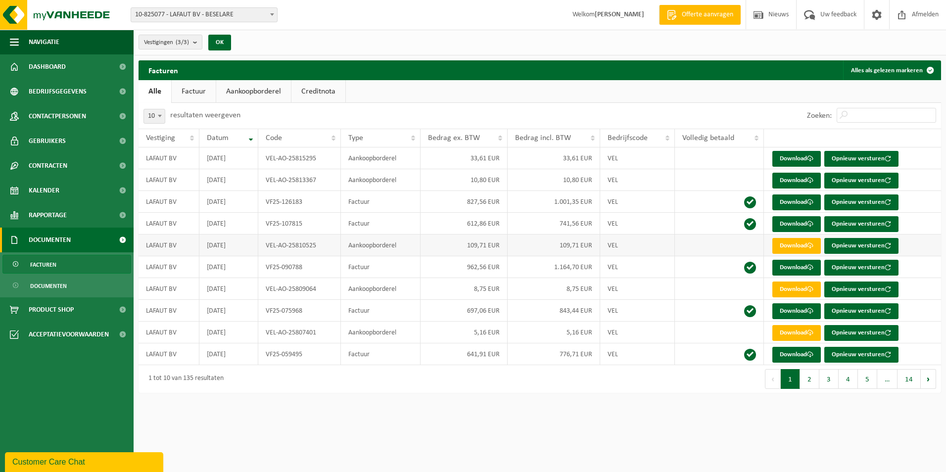 The height and width of the screenshot is (472, 946). I want to click on td: 8,75 EUR, so click(554, 289).